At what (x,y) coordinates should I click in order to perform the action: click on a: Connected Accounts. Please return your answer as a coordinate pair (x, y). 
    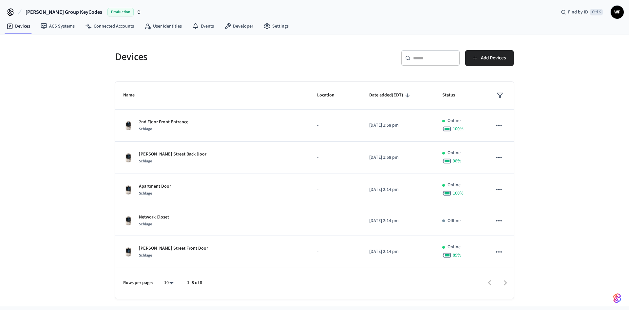
    Looking at the image, I should click on (109, 26).